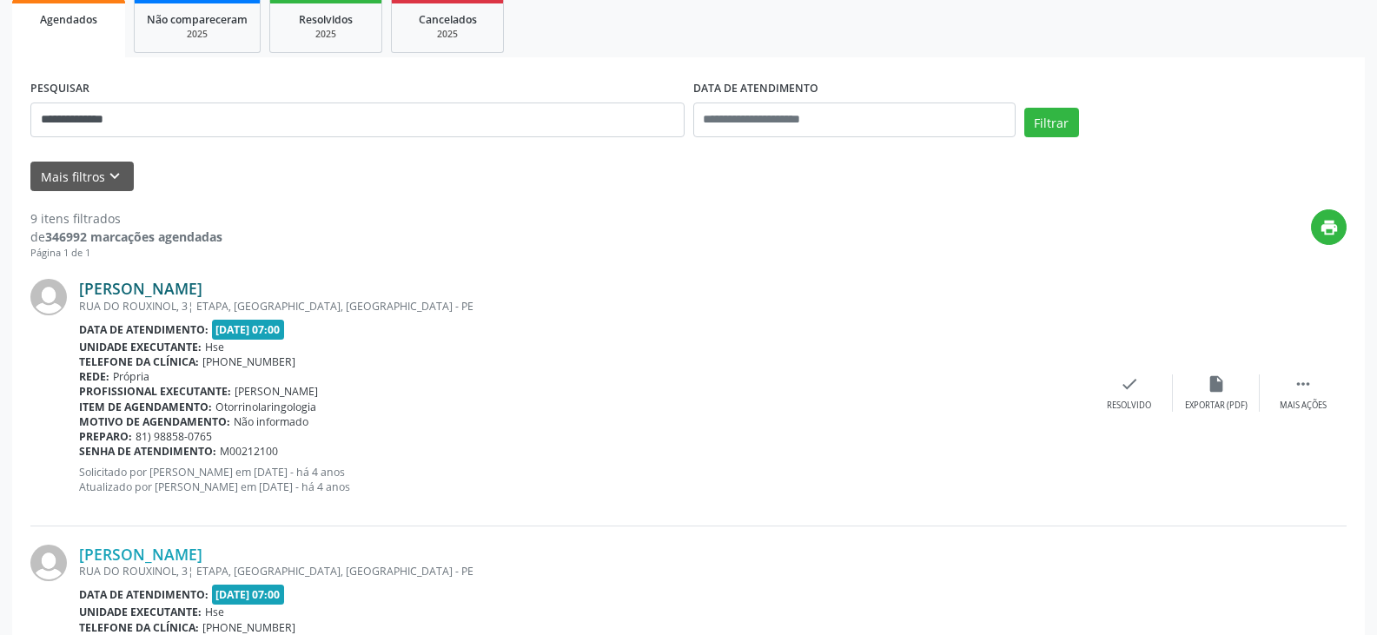 The height and width of the screenshot is (635, 1377). What do you see at coordinates (155, 421) in the screenshot?
I see `b: Motivo de agendamento:` at bounding box center [155, 421].